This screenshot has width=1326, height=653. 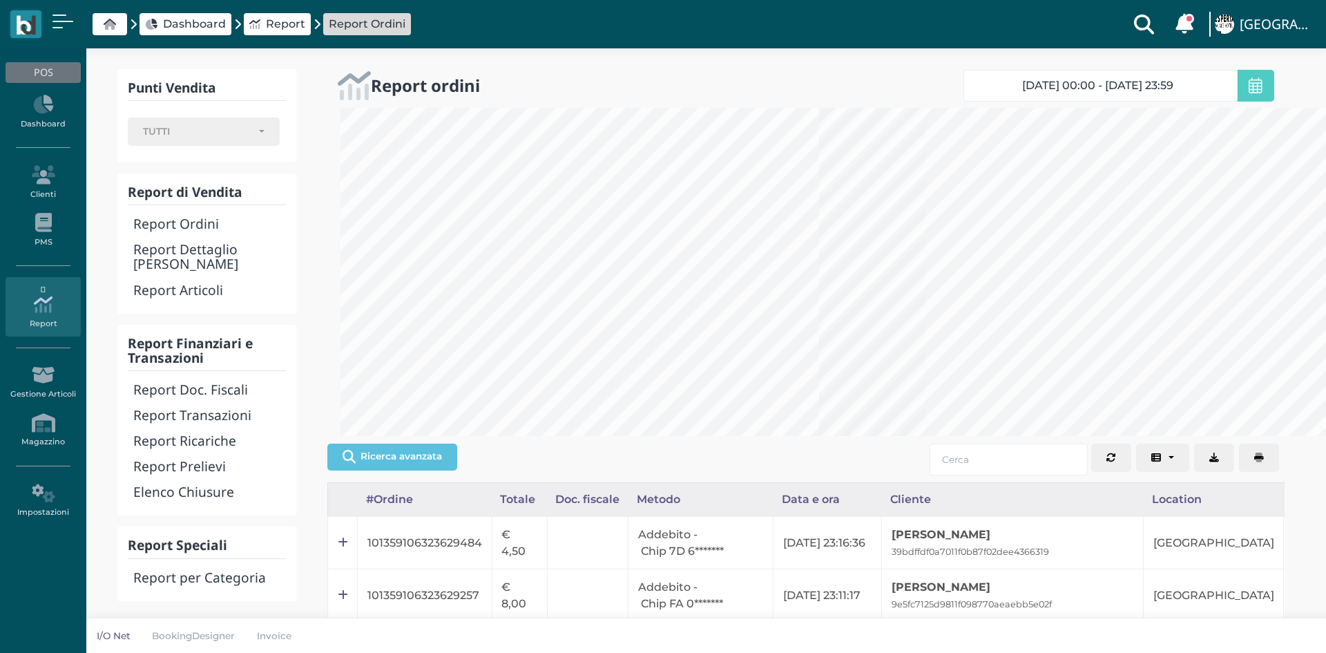 What do you see at coordinates (425, 543) in the screenshot?
I see `td: 101359106323629484` at bounding box center [425, 543].